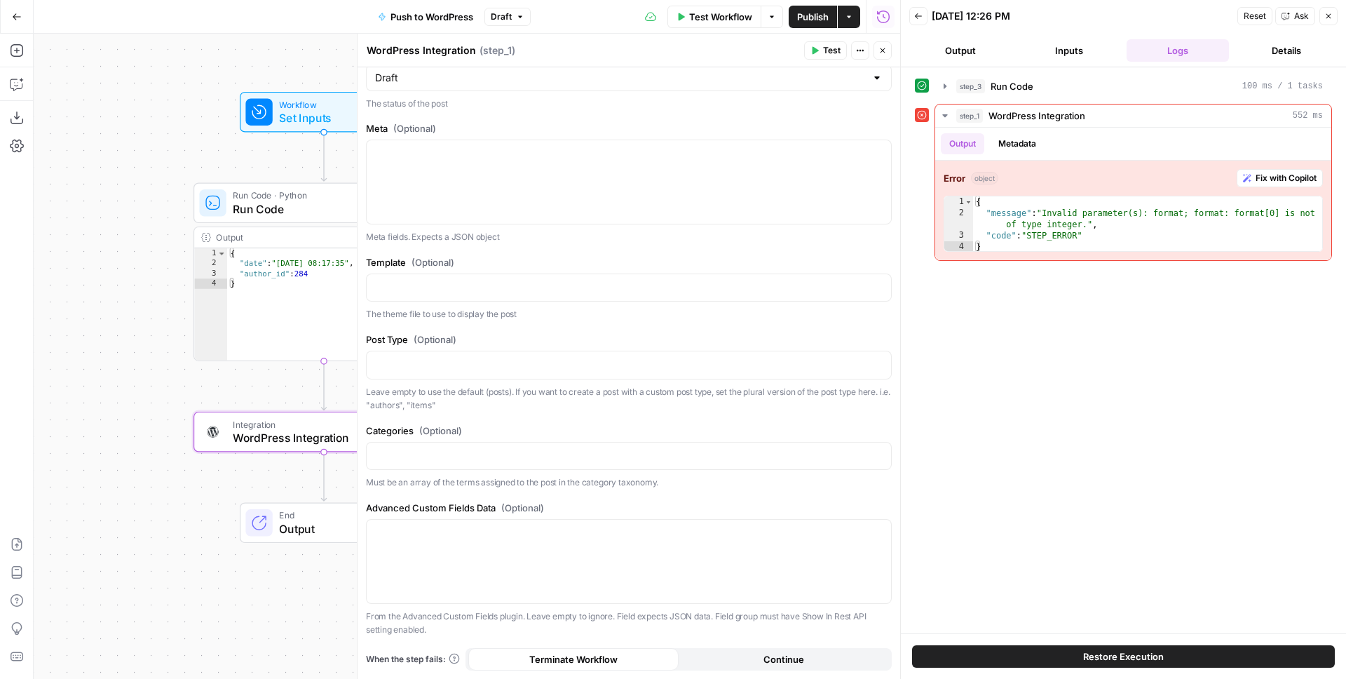 The height and width of the screenshot is (679, 1346). I want to click on span: Integration, so click(321, 423).